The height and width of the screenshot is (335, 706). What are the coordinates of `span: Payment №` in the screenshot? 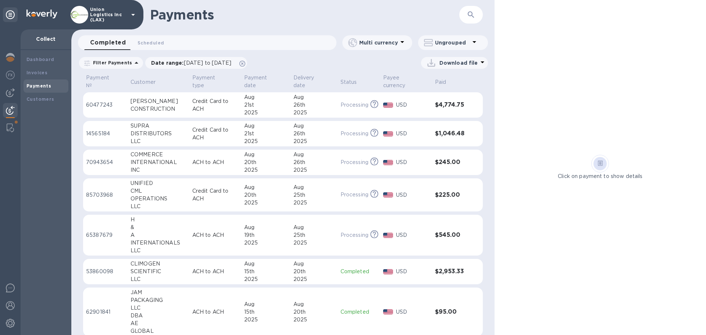 It's located at (105, 82).